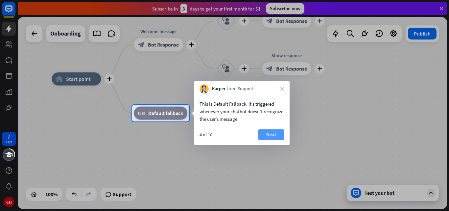 This screenshot has height=211, width=449. I want to click on button: Open LiveChat chat widget, so click(15, 12).